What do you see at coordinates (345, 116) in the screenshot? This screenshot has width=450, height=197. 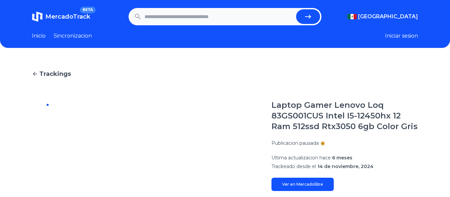 I see `h1: Laptop Gamer Lenovo Loq 83GS001CUS Intel I5-12450hx 12 Ram 512ssd Rtx3050 6gb Color Gris` at bounding box center [345, 116].